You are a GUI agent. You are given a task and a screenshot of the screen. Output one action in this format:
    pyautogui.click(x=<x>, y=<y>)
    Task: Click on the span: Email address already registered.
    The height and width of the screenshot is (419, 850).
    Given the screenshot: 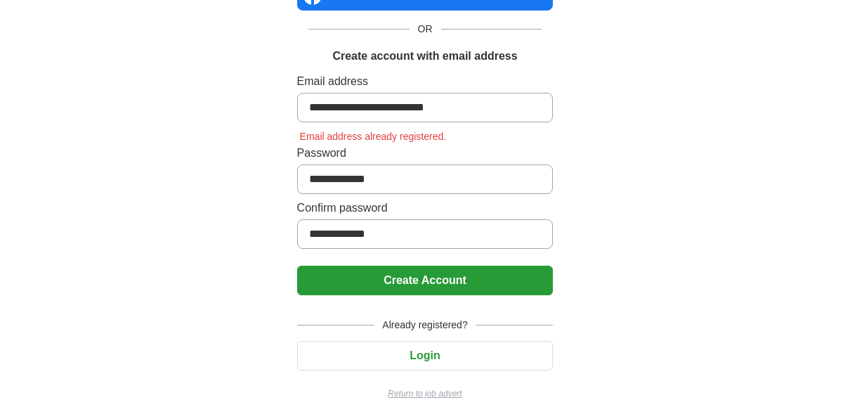 What is the action you would take?
    pyautogui.click(x=373, y=136)
    